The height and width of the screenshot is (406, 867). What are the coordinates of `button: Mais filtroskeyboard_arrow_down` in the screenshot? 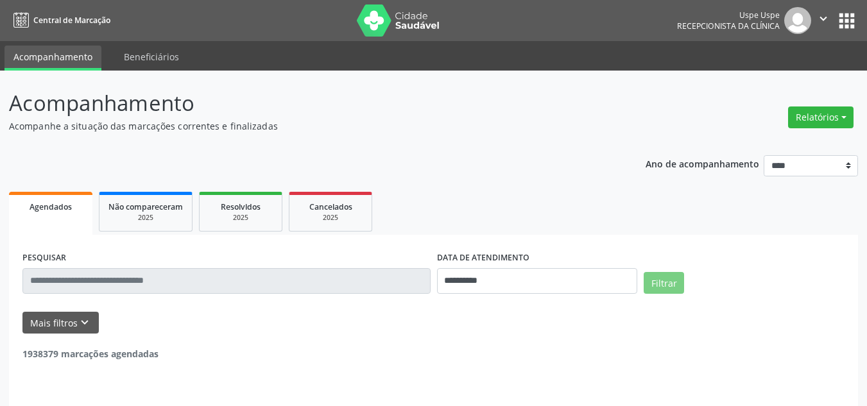 It's located at (60, 323).